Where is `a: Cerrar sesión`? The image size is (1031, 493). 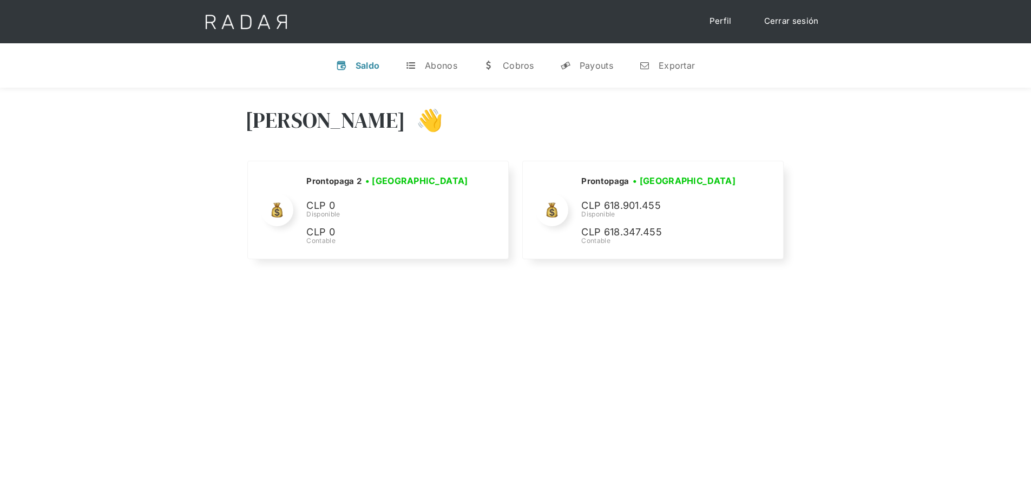 a: Cerrar sesión is located at coordinates (791, 21).